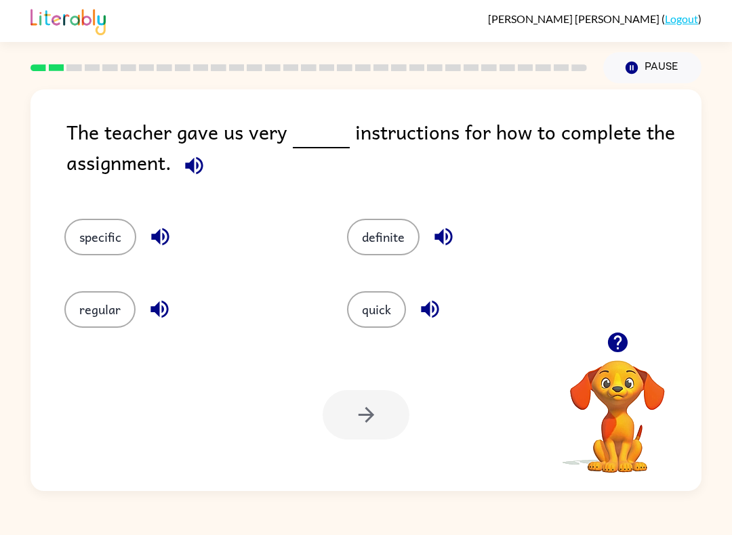 The width and height of the screenshot is (732, 535). What do you see at coordinates (376, 310) in the screenshot?
I see `button: quick` at bounding box center [376, 310].